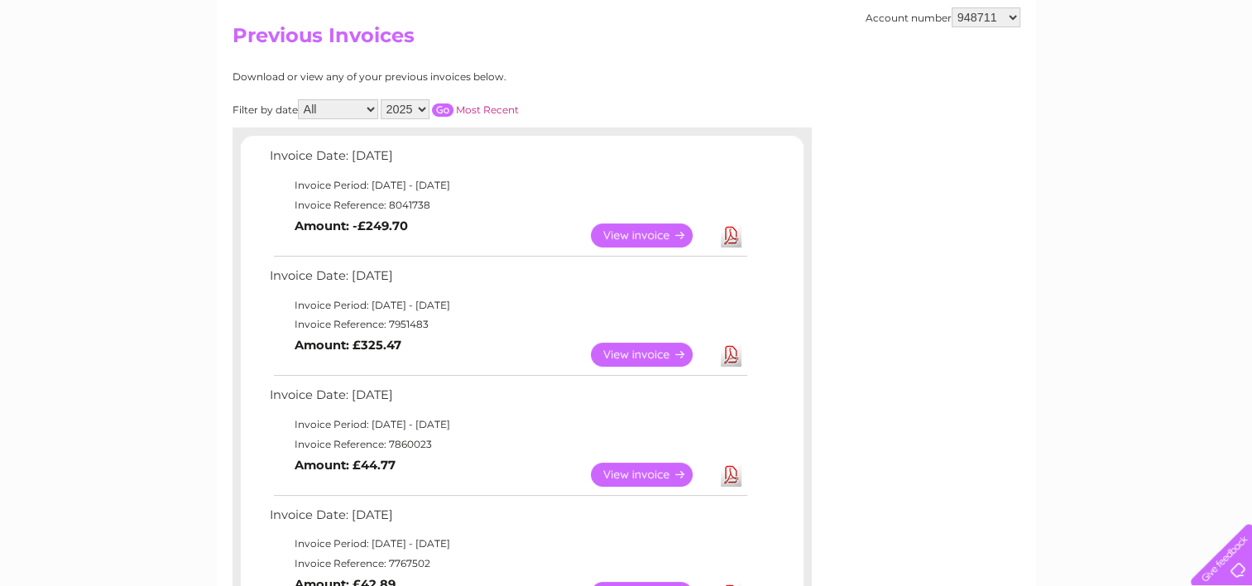  Describe the element at coordinates (449, 77) in the screenshot. I see `div: Download or view any of your previous invoices below.` at that location.